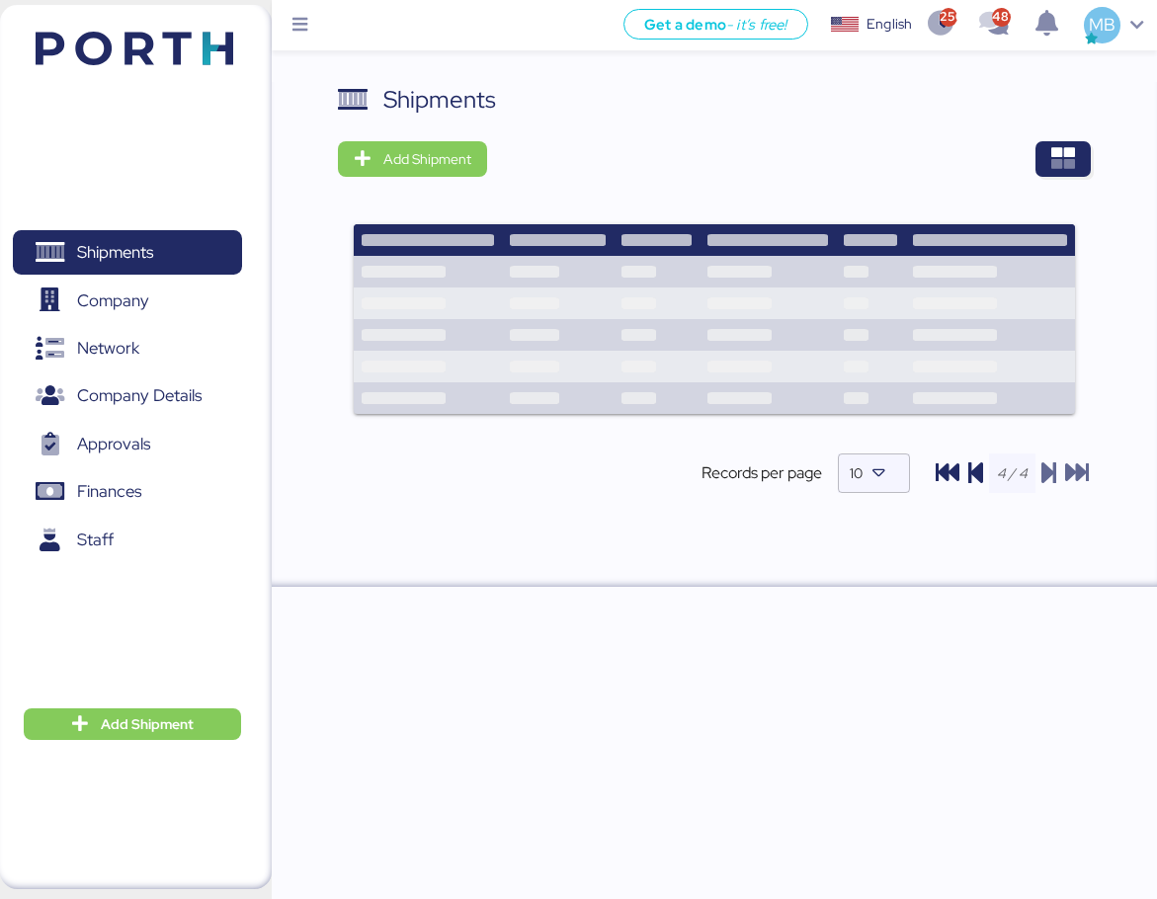  Describe the element at coordinates (113, 300) in the screenshot. I see `span: Company` at that location.